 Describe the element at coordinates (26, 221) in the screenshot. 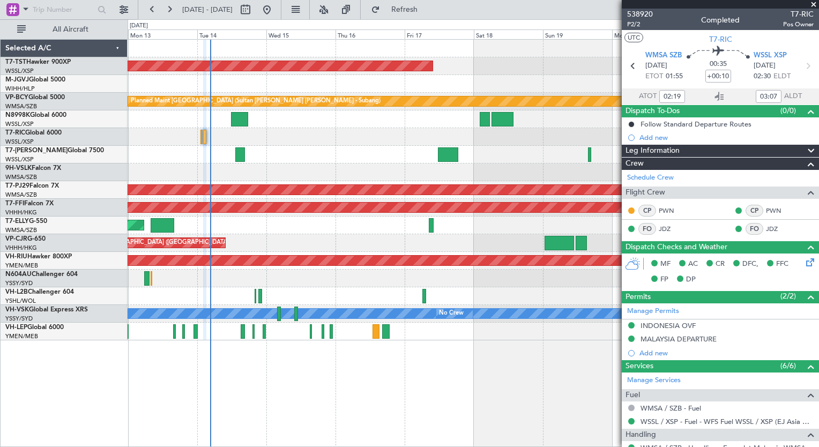

I see `a: T7-ELLYG-550` at that location.